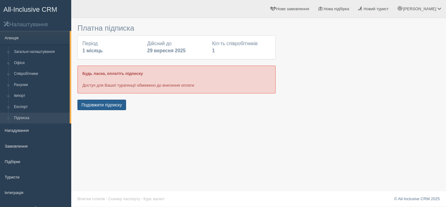  What do you see at coordinates (36, 9) in the screenshot?
I see `a: All-Inclusive CRM` at bounding box center [36, 9].